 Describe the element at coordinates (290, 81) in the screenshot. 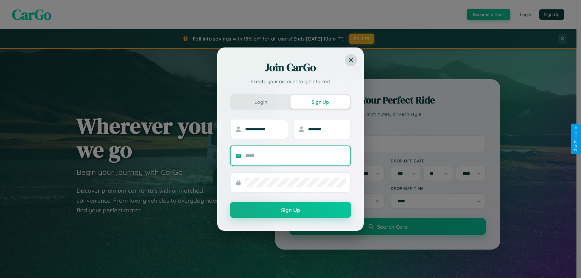

I see `p: Create your account to get started` at that location.